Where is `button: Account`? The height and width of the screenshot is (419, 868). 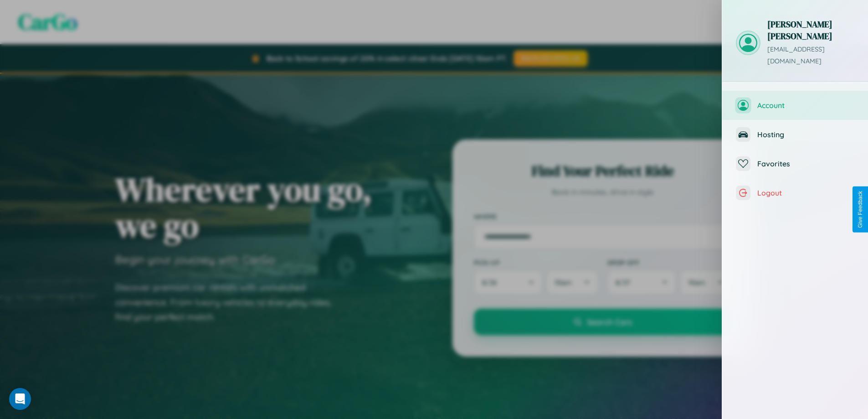
button: Account is located at coordinates (795, 105).